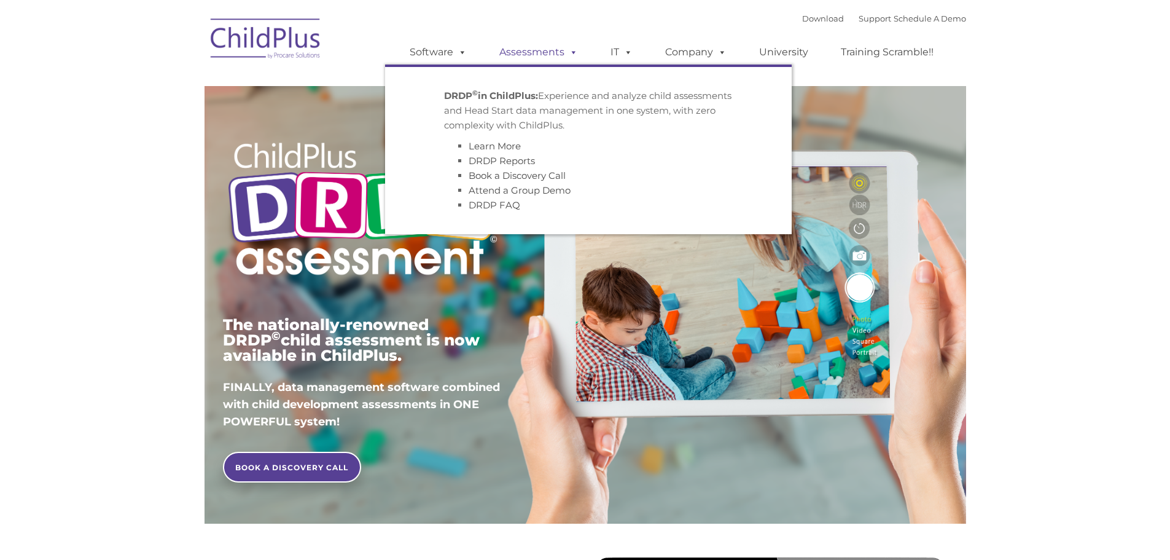 The image size is (1170, 560). I want to click on a: Attend a Group Demo, so click(520, 190).